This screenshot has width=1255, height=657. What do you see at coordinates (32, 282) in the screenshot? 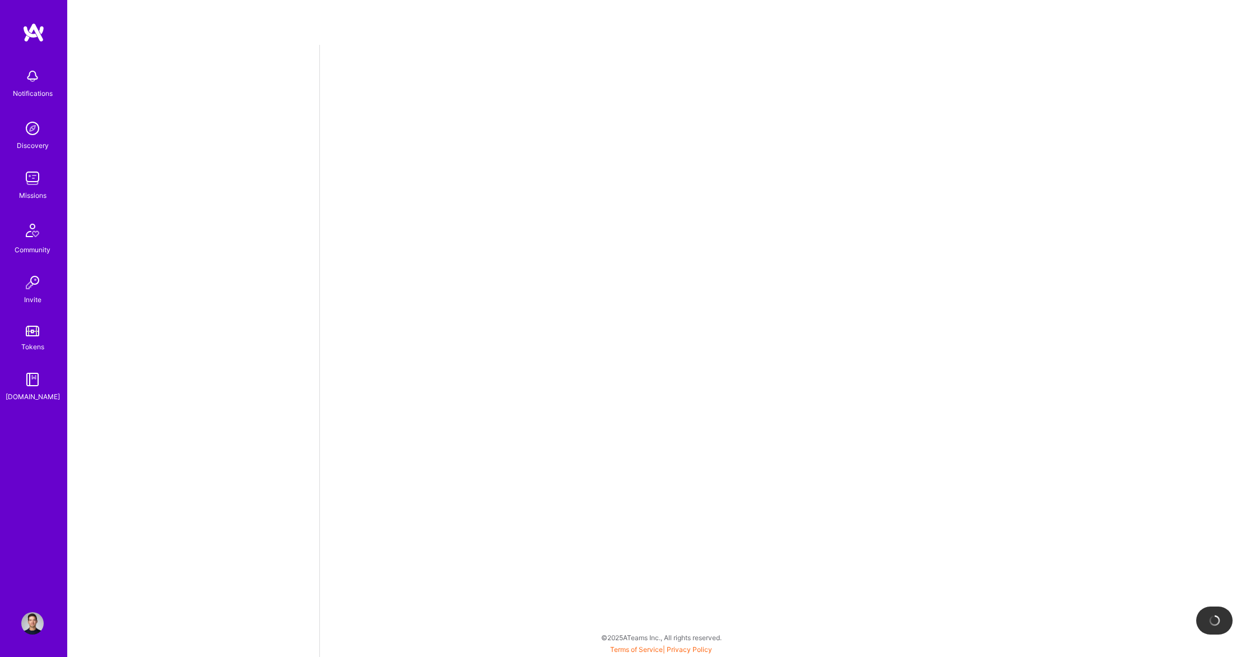
I see `img: Invite` at bounding box center [32, 282].